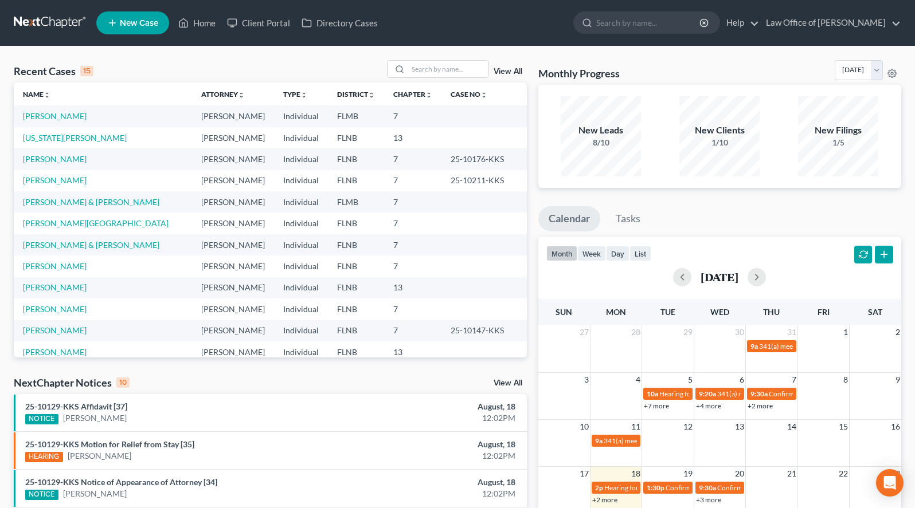  Describe the element at coordinates (897, 332) in the screenshot. I see `span: 2` at that location.